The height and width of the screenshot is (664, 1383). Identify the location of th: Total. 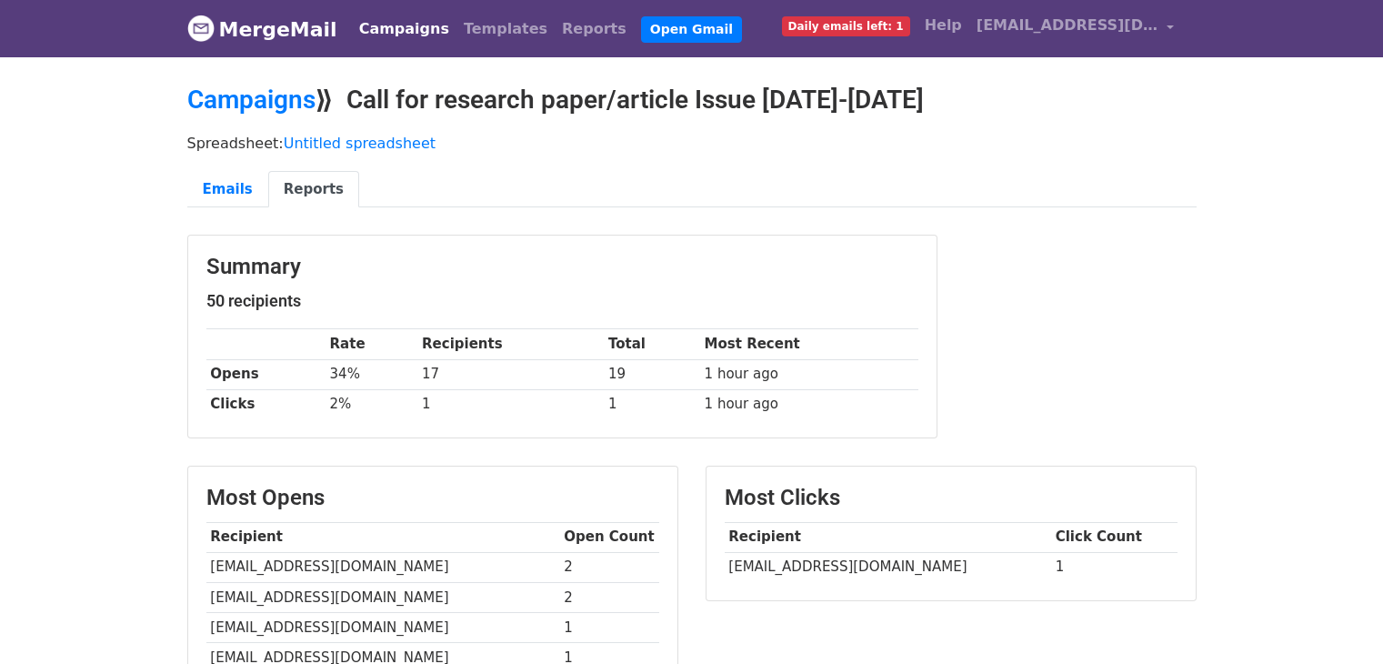
(652, 344).